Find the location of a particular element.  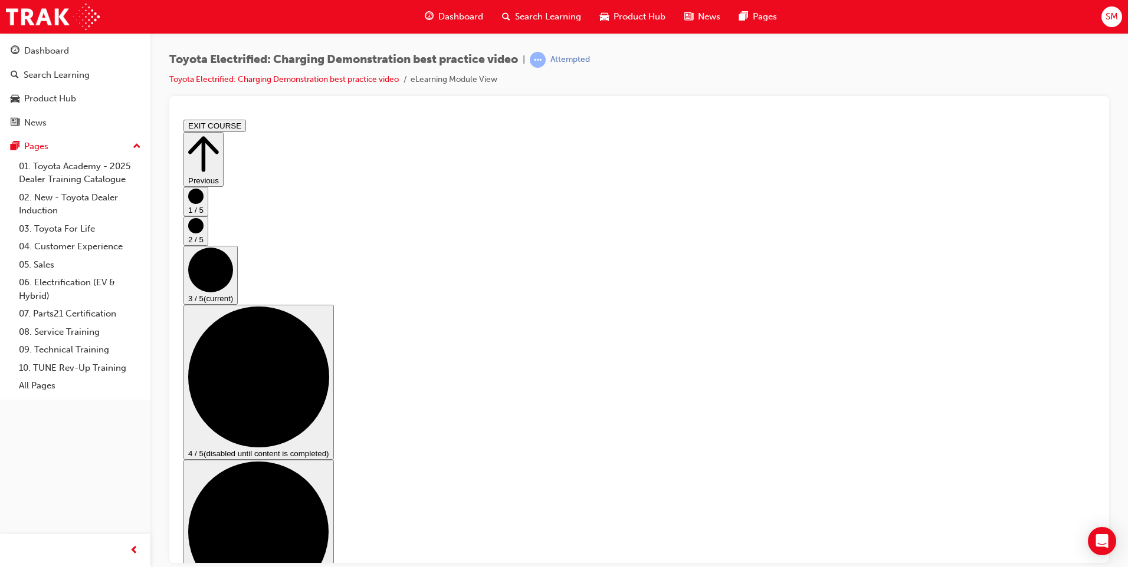

a: pages-iconPages is located at coordinates (758, 17).